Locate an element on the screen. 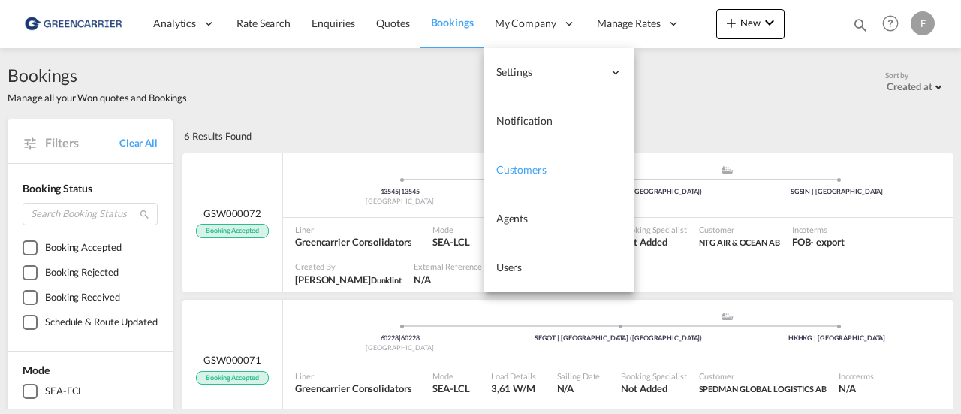 Image resolution: width=961 pixels, height=414 pixels. div: Booking Rejected is located at coordinates (81, 272).